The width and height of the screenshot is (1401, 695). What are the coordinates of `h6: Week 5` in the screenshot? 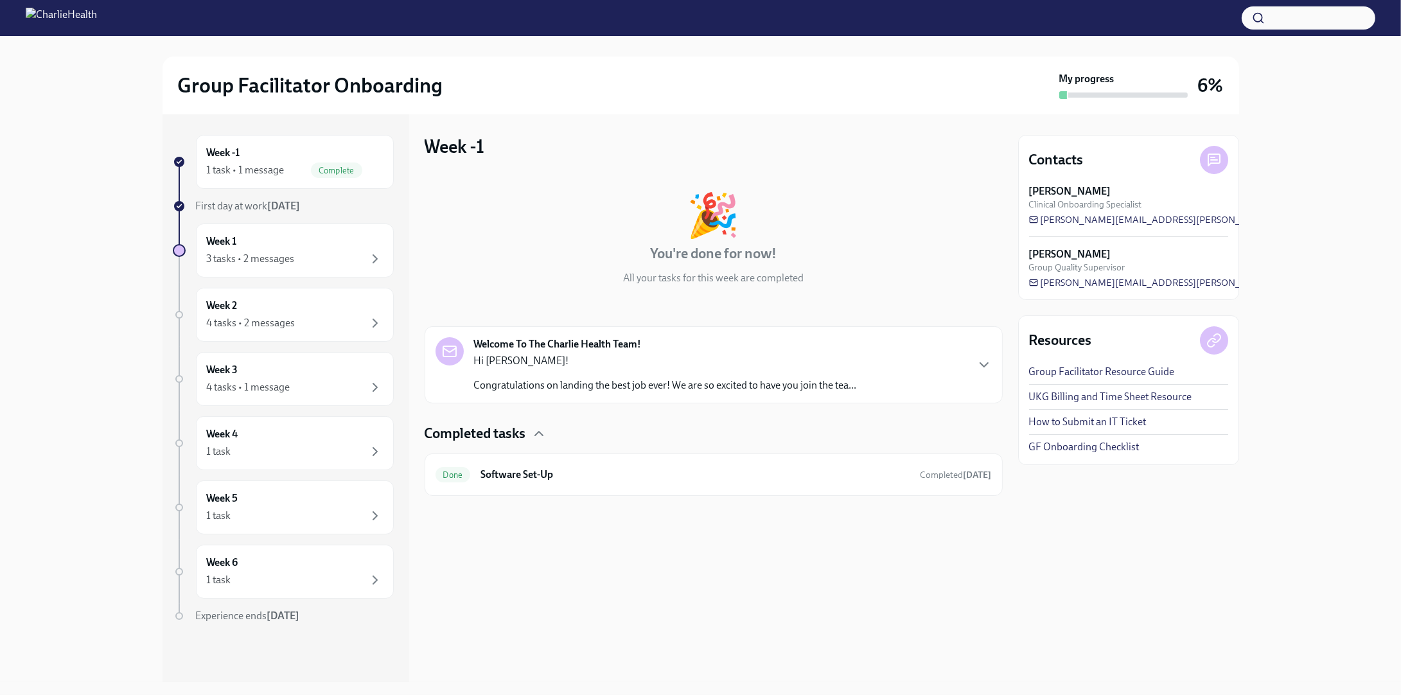 It's located at (222, 498).